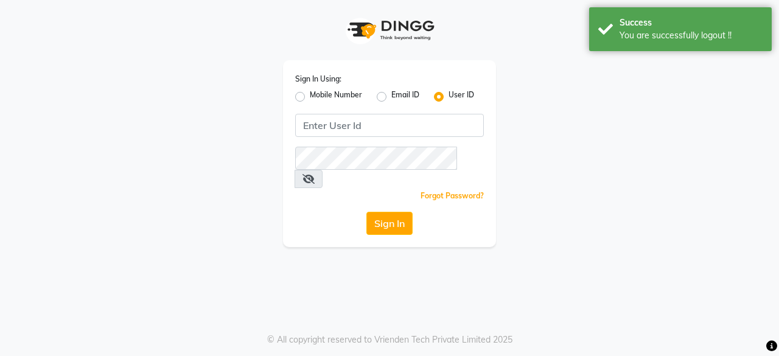 This screenshot has width=779, height=356. What do you see at coordinates (389, 223) in the screenshot?
I see `button: Sign In` at bounding box center [389, 223].